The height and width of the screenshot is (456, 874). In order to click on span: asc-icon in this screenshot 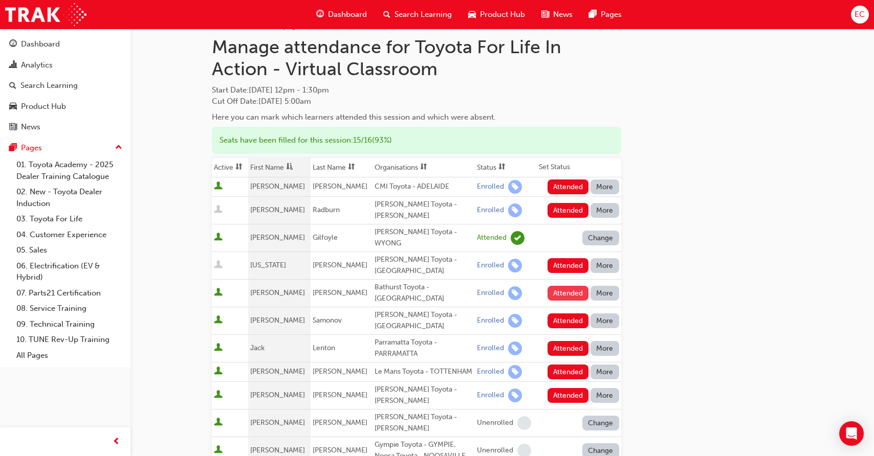, I will do `click(290, 167)`.